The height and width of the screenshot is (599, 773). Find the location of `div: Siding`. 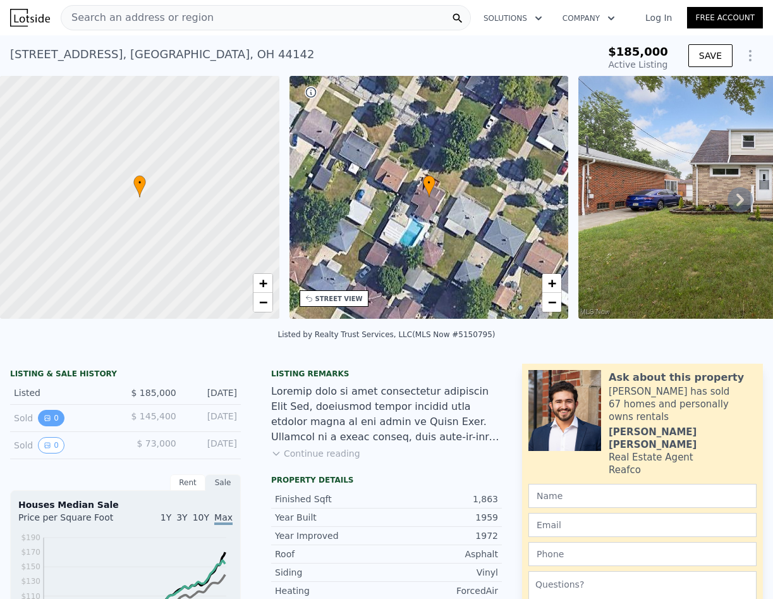

div: Siding is located at coordinates (331, 572).